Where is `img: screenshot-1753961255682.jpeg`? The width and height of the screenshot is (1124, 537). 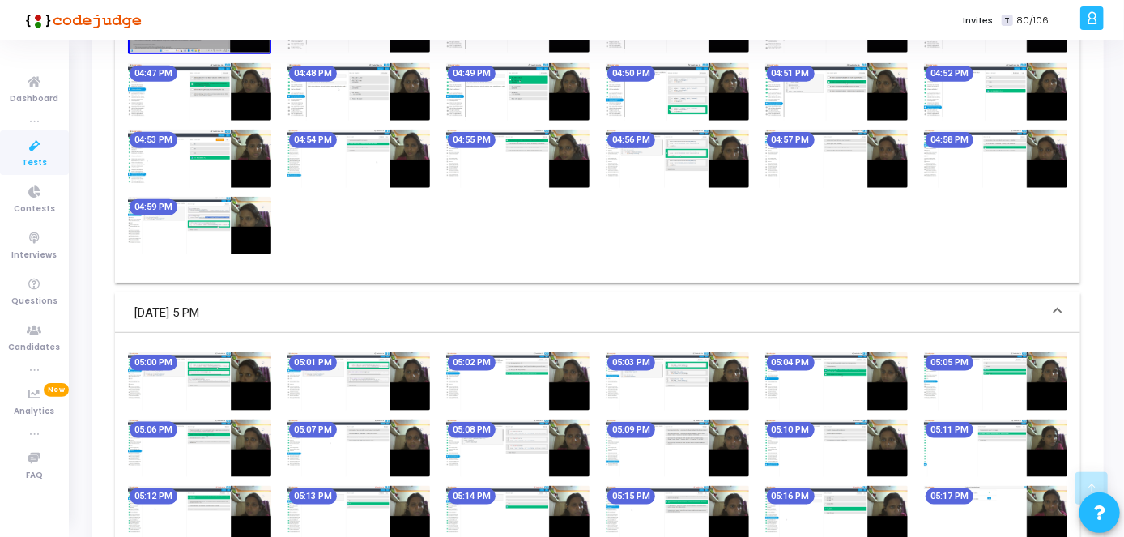 img: screenshot-1753961255682.jpeg is located at coordinates (837, 158).